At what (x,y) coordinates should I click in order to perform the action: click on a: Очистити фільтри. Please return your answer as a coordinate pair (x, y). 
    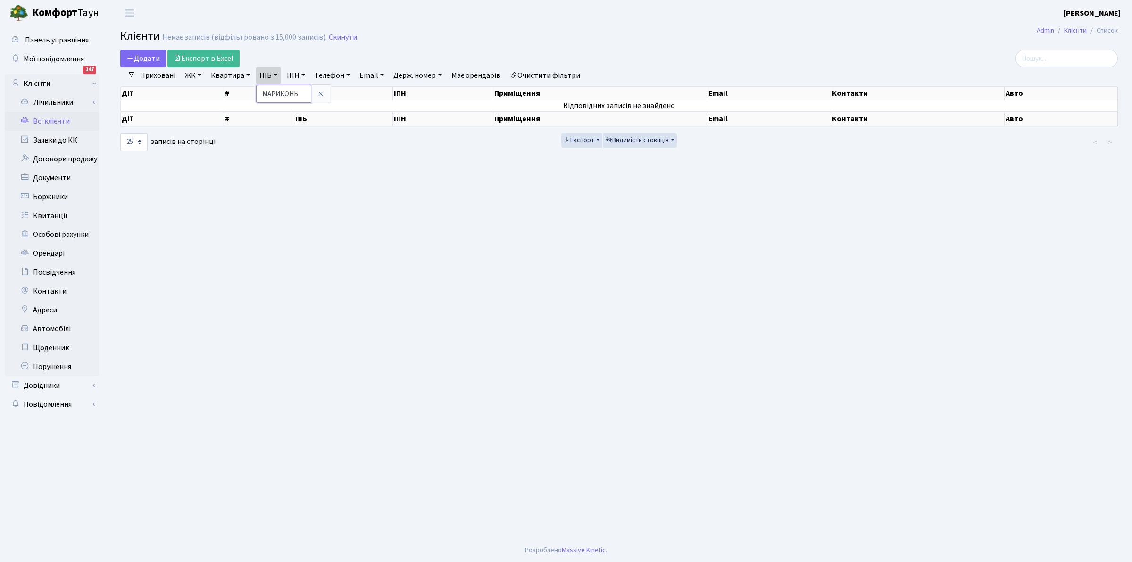
    Looking at the image, I should click on (545, 75).